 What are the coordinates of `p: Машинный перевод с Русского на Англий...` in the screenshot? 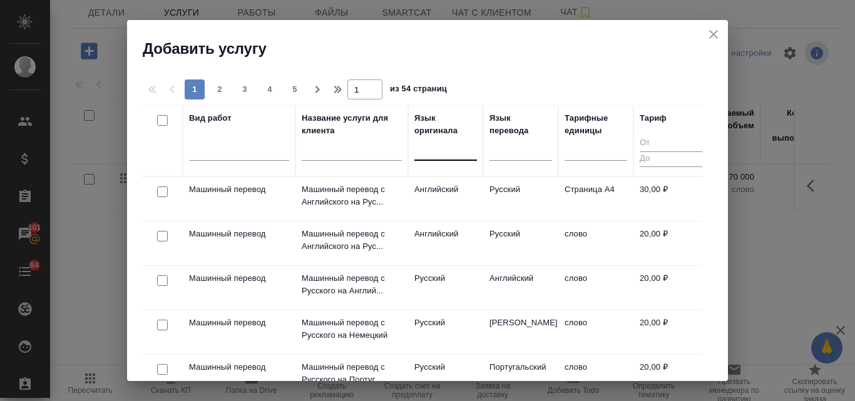 It's located at (352, 285).